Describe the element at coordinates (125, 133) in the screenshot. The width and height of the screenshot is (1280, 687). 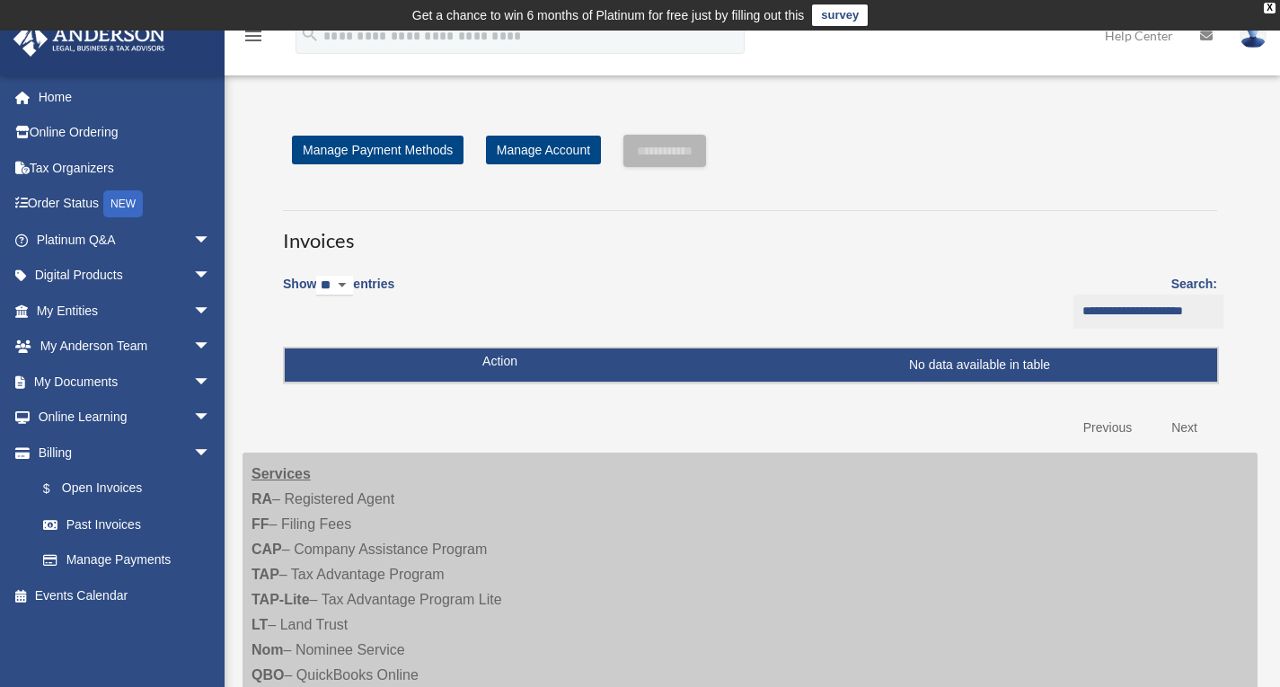
I see `a: Online Ordering` at that location.